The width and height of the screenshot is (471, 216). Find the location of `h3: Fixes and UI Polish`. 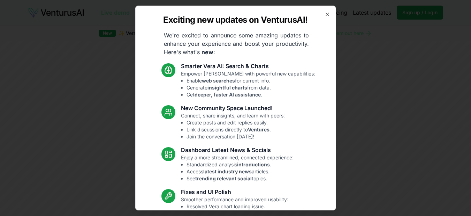

h3: Fixes and UI Polish is located at coordinates (235, 192).